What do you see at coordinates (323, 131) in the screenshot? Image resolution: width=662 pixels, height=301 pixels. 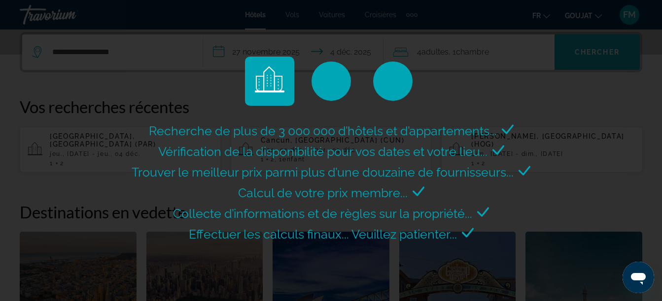 I see `span: Recherche de plus de 3 000 000 d’hôtels et d’appartements...` at bounding box center [323, 131].